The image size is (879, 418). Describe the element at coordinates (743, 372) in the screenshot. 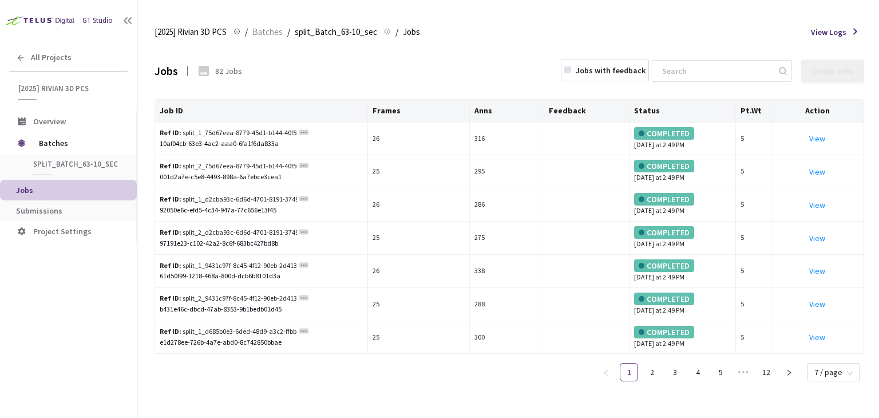

I see `li: Next 5 Pages` at that location.